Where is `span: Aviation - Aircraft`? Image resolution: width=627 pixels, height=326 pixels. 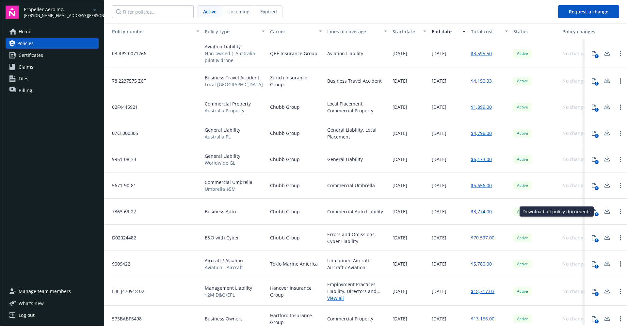 span: Aviation - Aircraft is located at coordinates (224, 267).